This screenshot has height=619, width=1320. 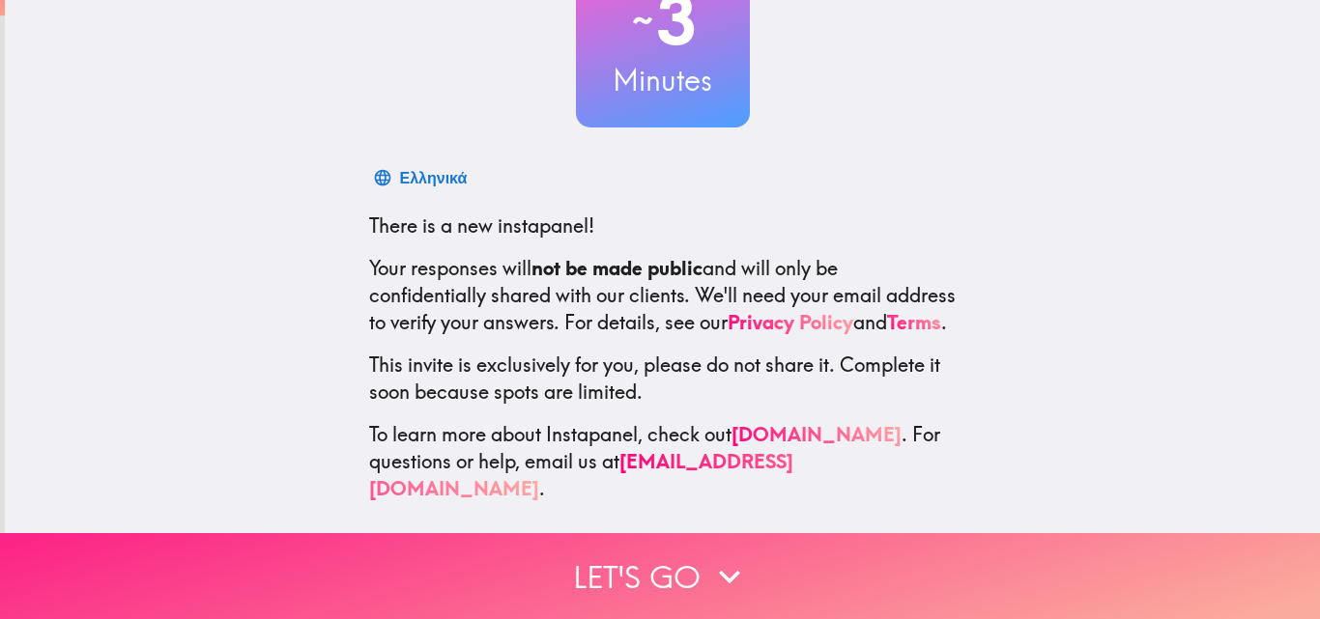 What do you see at coordinates (663, 80) in the screenshot?
I see `h3: Minutes` at bounding box center [663, 80].